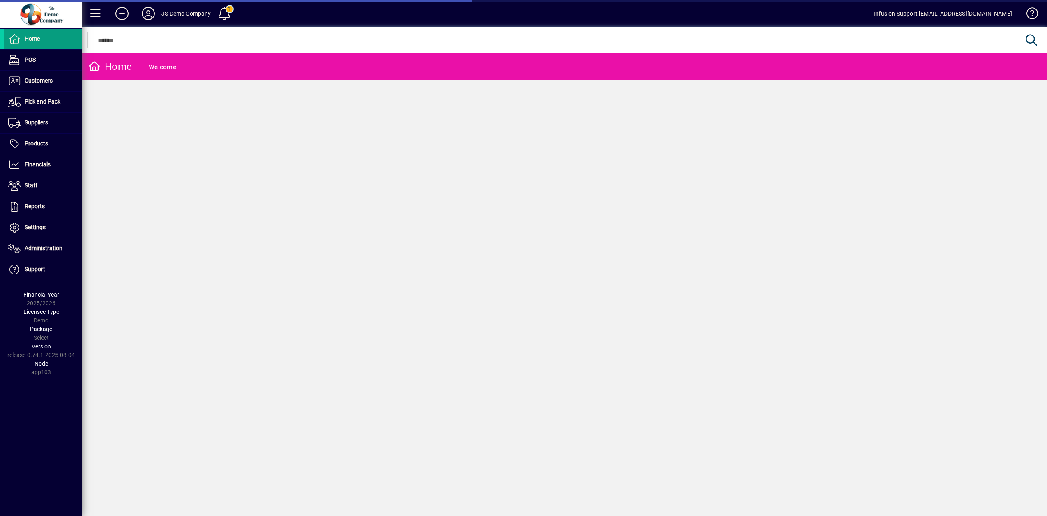  Describe the element at coordinates (32, 39) in the screenshot. I see `span: Home` at that location.